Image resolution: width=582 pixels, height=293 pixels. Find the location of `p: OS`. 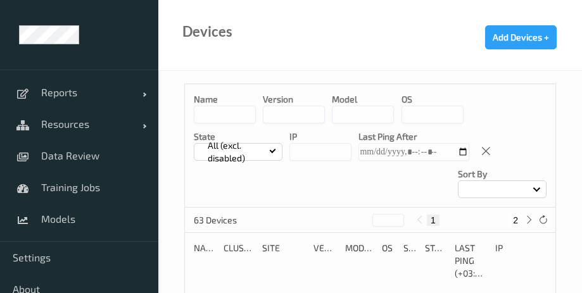

p: OS is located at coordinates (433, 100).